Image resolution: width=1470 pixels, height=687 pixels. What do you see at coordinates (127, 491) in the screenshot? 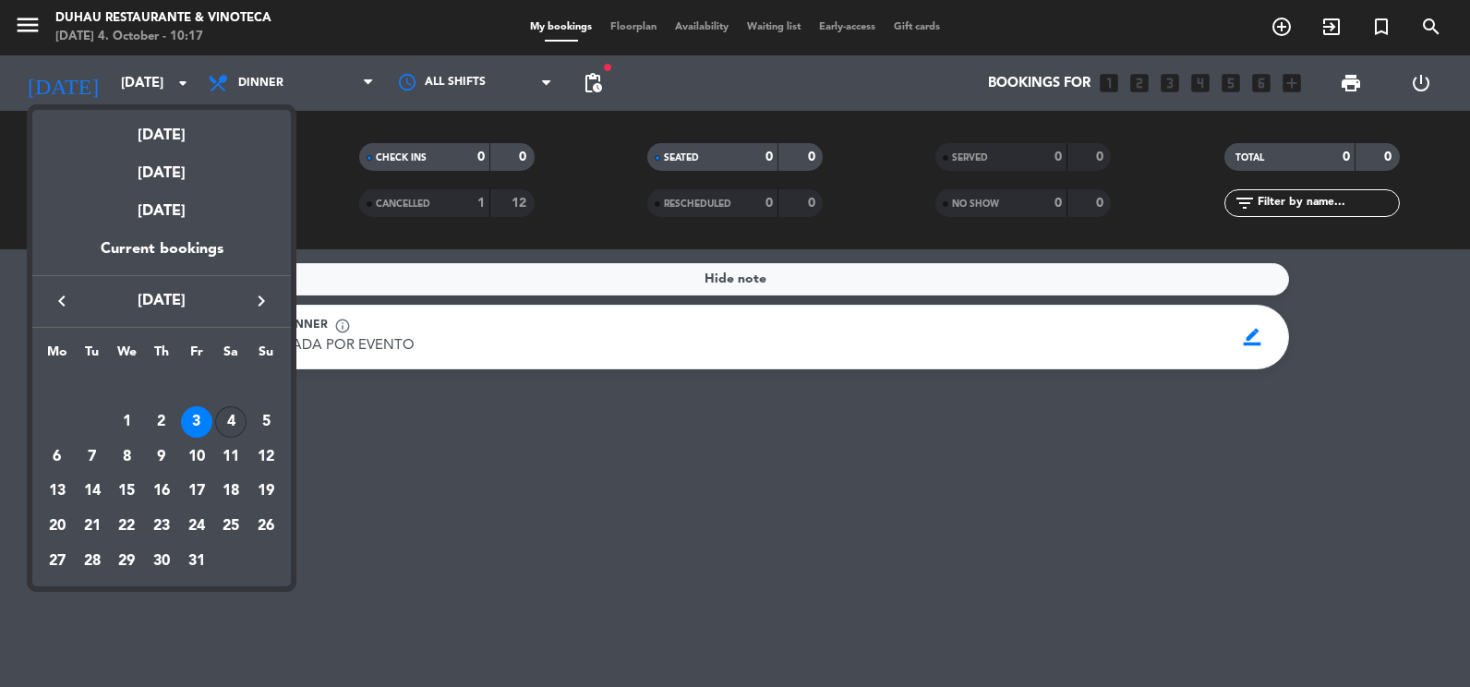
I see `td: October 15, 2025` at bounding box center [127, 491].